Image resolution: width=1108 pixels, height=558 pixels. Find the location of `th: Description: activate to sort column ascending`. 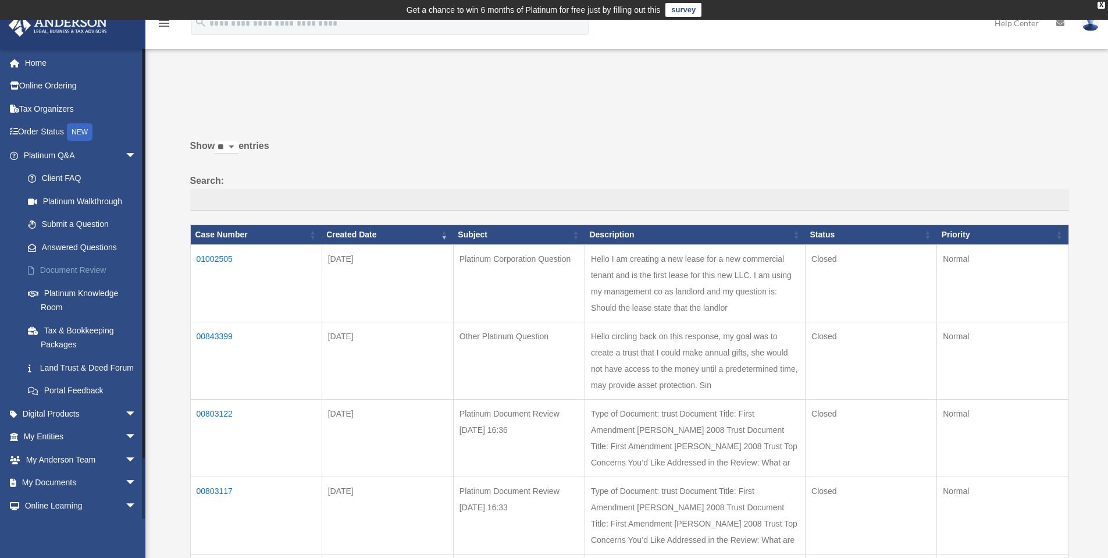

th: Description: activate to sort column ascending is located at coordinates (695, 235).